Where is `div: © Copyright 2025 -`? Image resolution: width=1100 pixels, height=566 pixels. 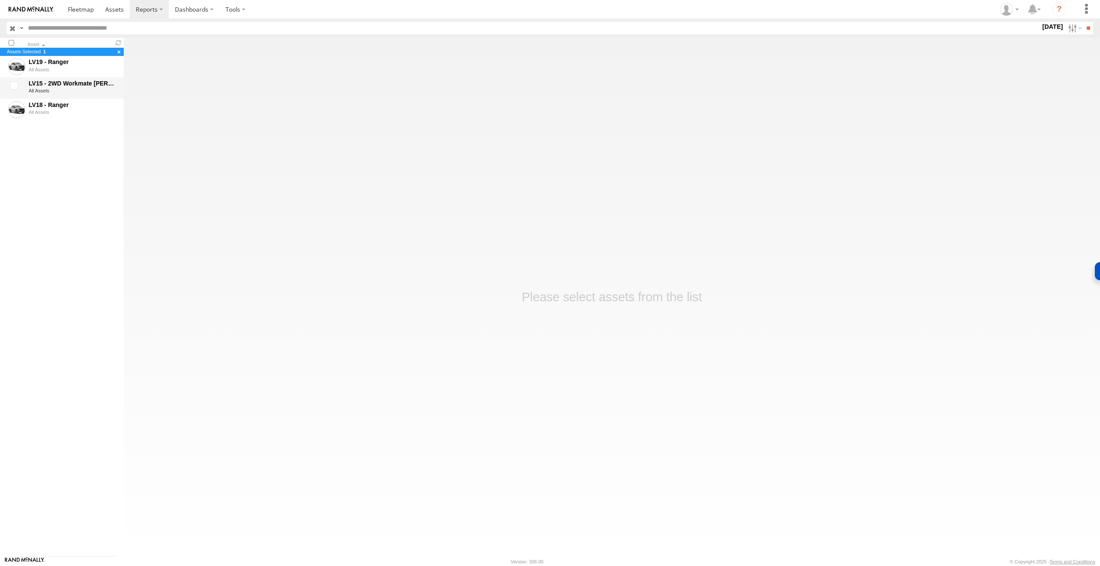
div: © Copyright 2025 - is located at coordinates (1052, 561).